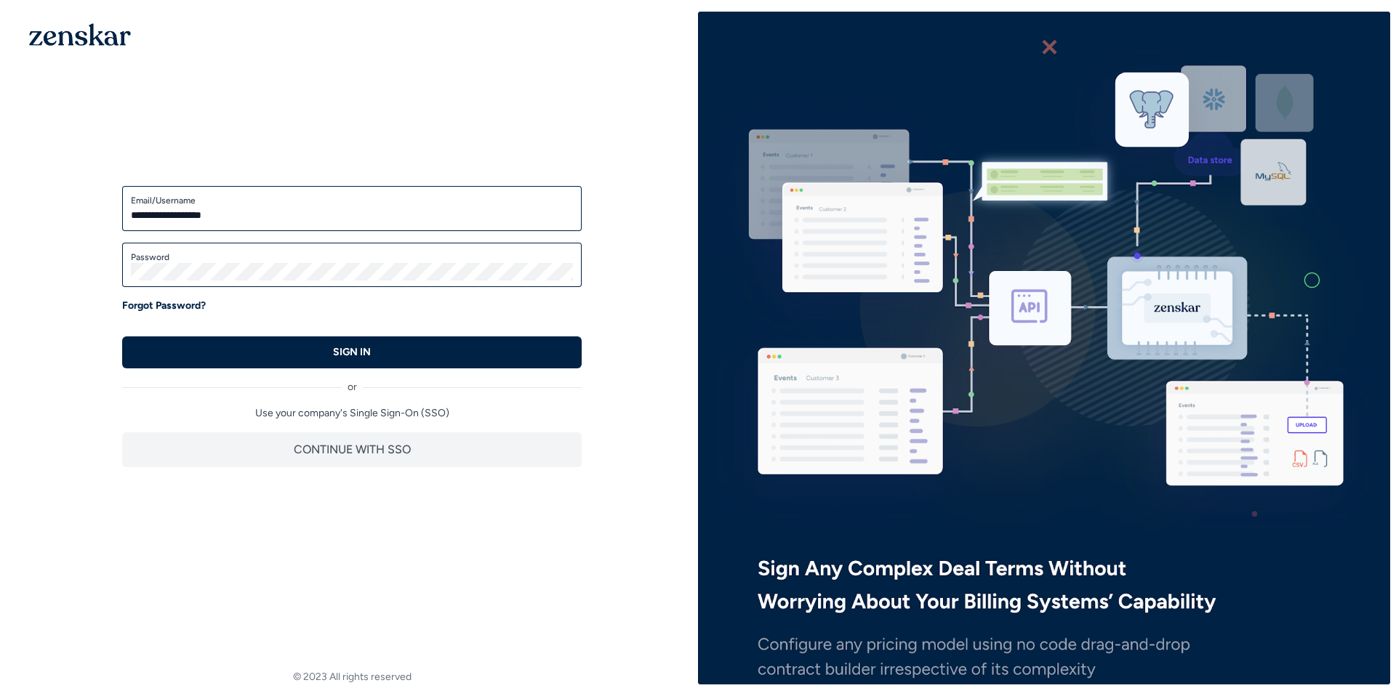 The width and height of the screenshot is (1396, 696). I want to click on p: Use your company's Single Sign-On (SSO), so click(352, 414).